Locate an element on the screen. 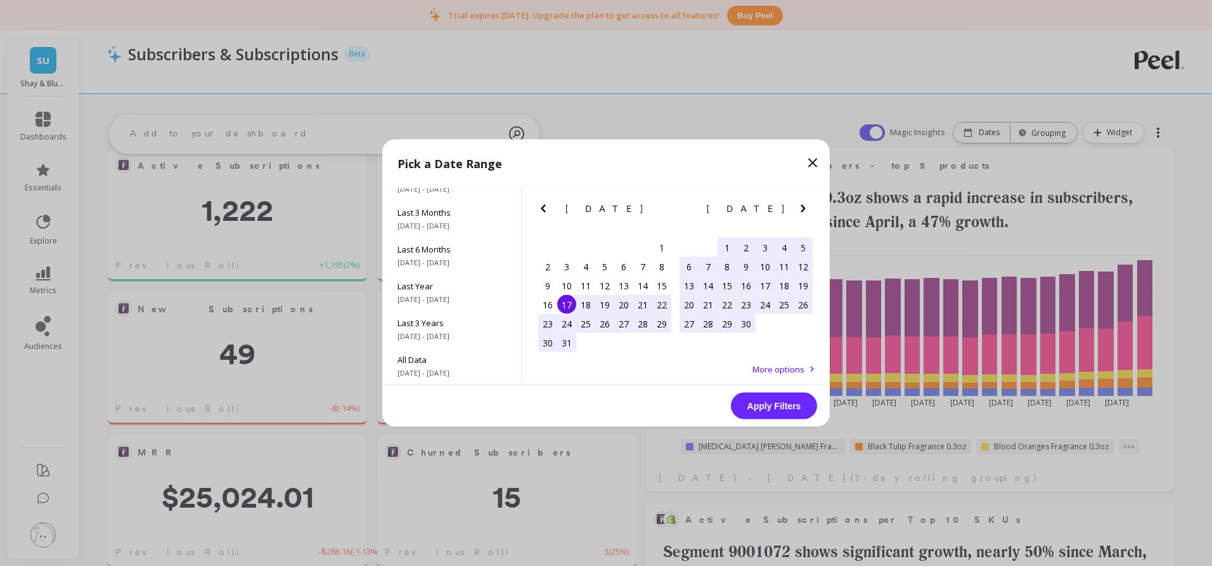  div: Choose Thursday, March 20th, 2025 is located at coordinates (624, 304).